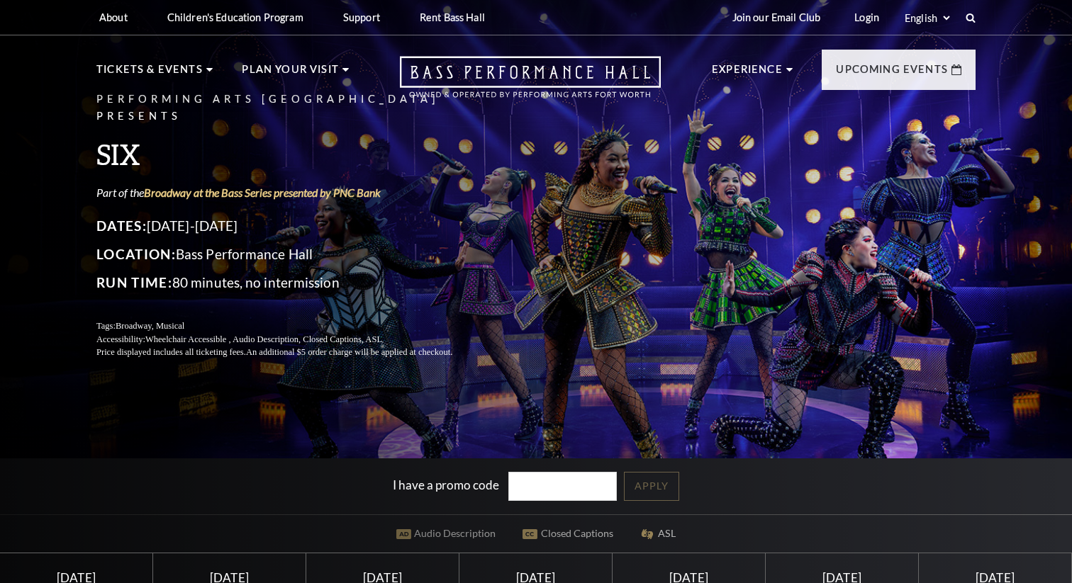 This screenshot has width=1072, height=583. Describe the element at coordinates (113, 17) in the screenshot. I see `p: About` at that location.